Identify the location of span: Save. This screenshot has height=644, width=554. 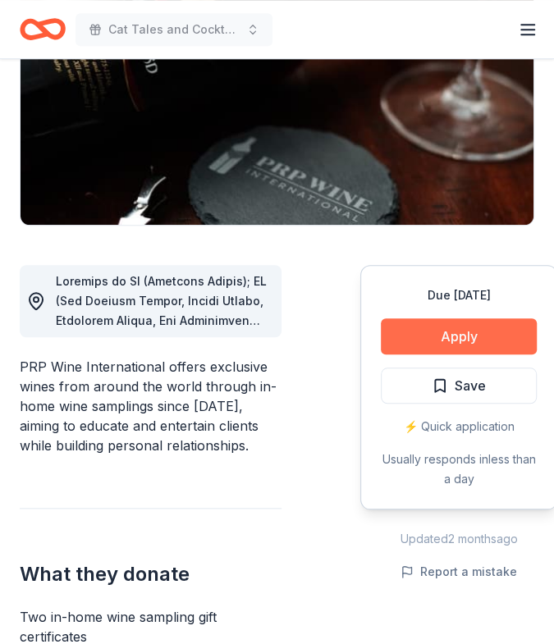
(470, 386).